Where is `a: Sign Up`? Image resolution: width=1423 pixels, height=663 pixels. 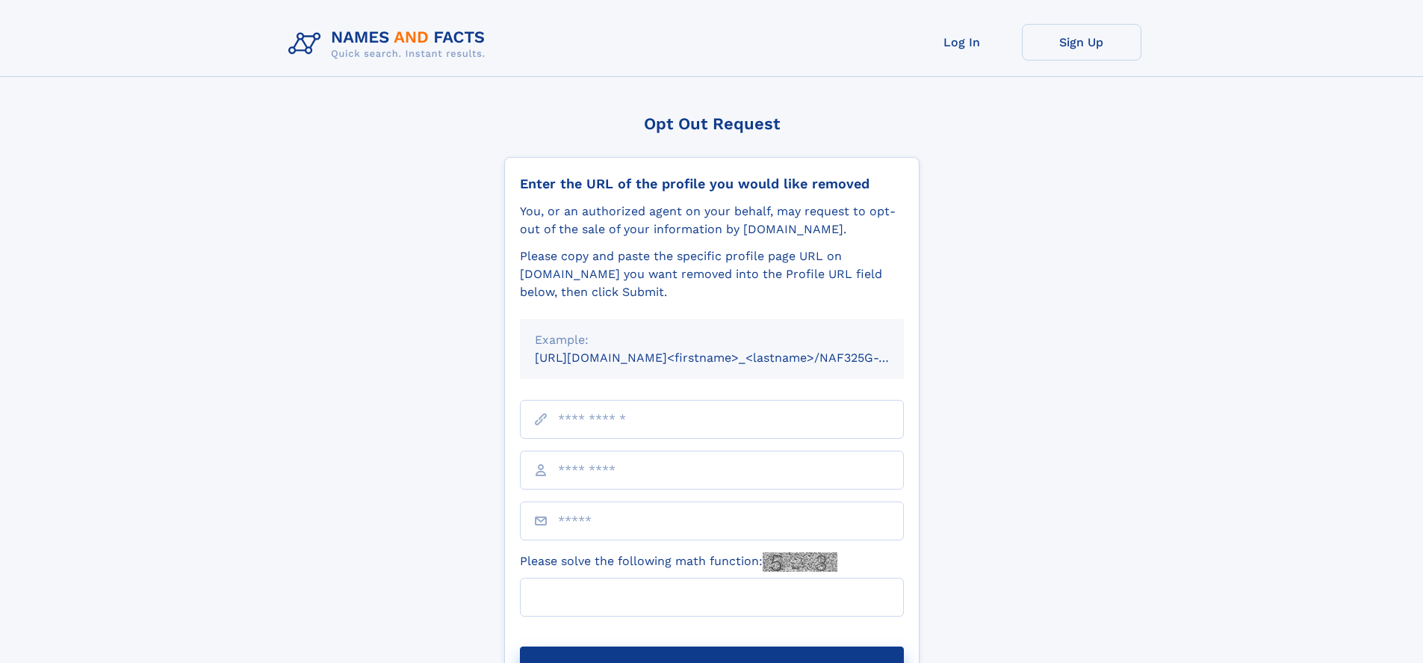 a: Sign Up is located at coordinates (1082, 42).